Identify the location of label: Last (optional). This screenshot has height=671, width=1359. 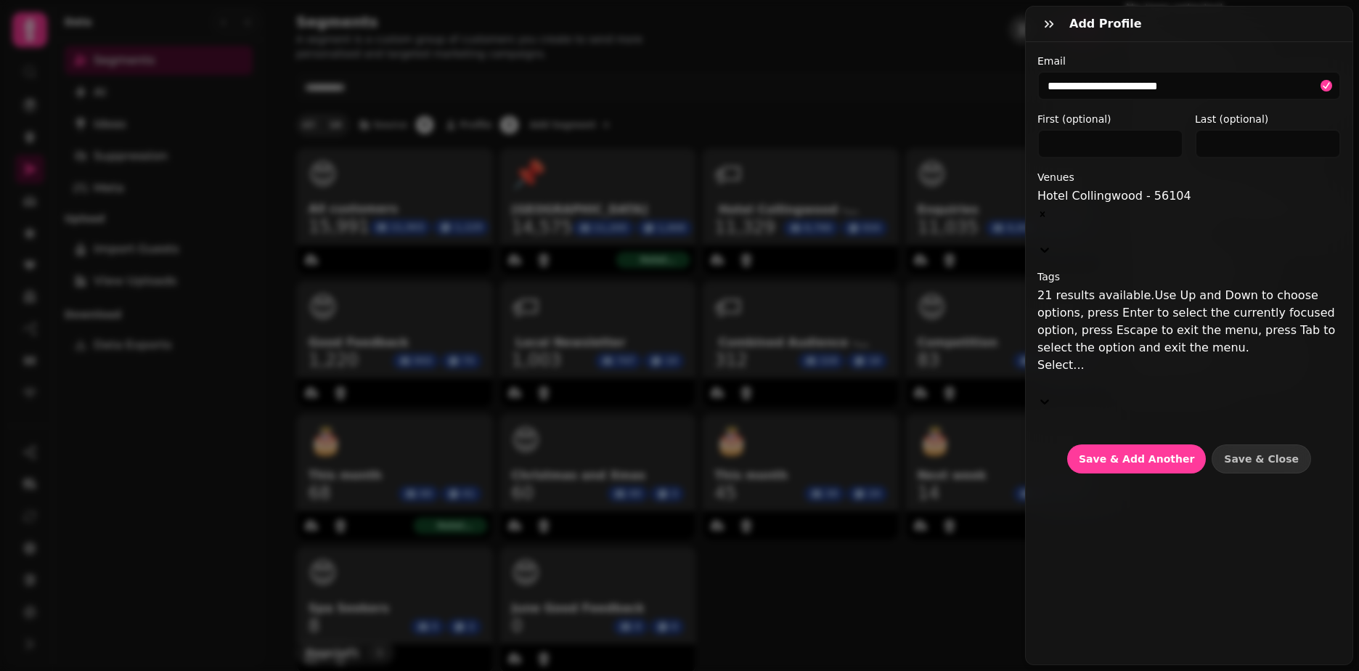
(1268, 119).